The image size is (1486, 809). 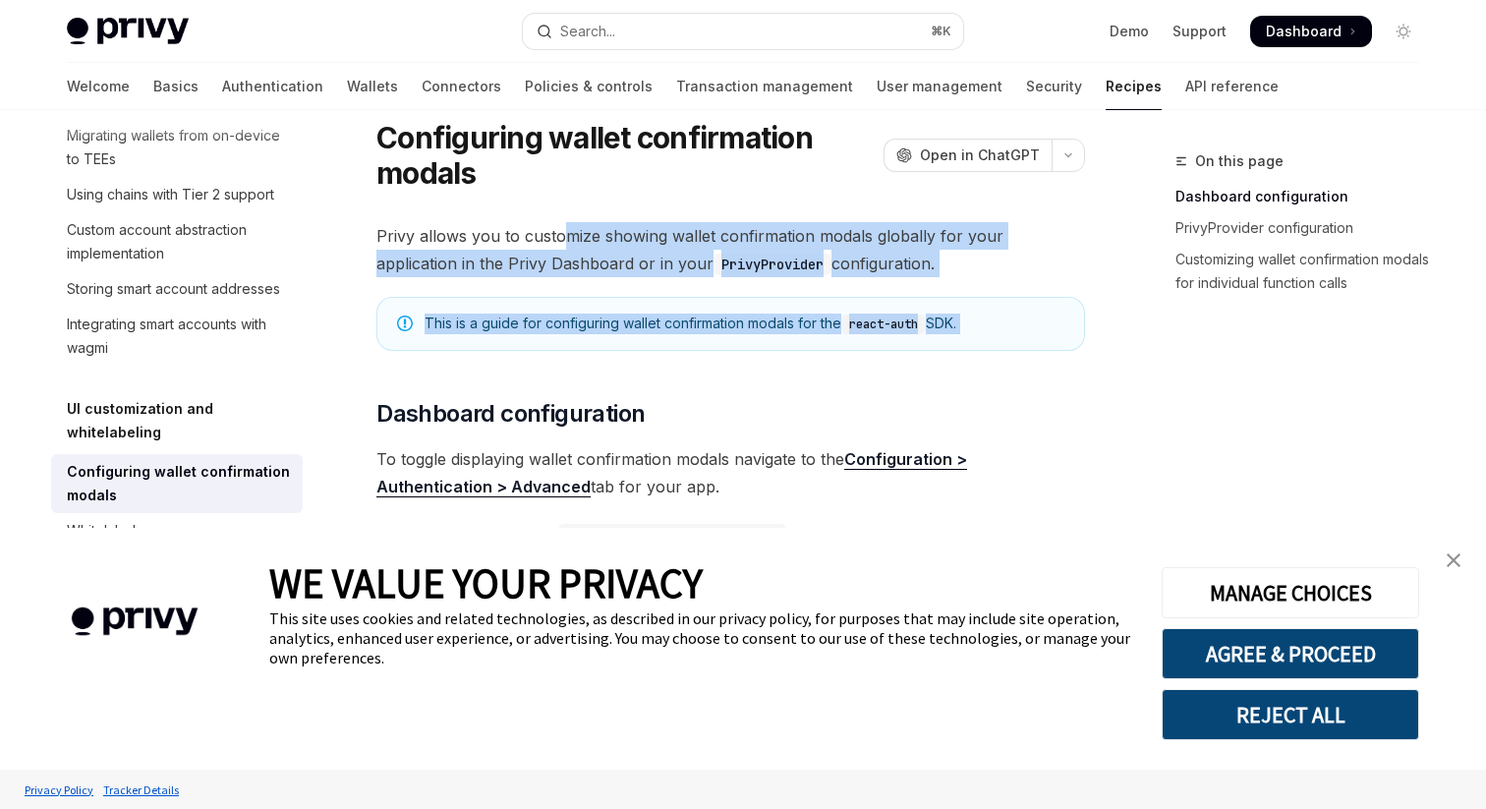 What do you see at coordinates (1054, 86) in the screenshot?
I see `a: Security` at bounding box center [1054, 86].